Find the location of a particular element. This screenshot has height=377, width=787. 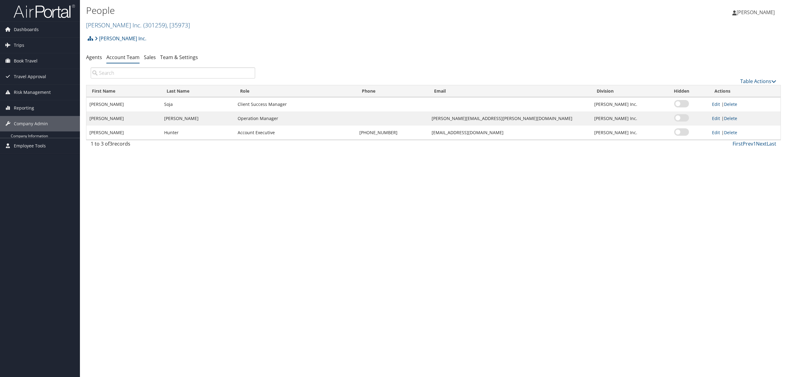

input: Search is located at coordinates (173, 73).